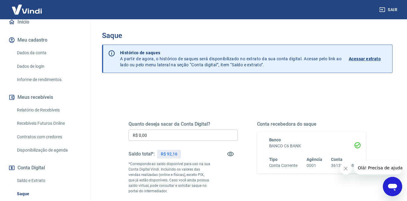 This screenshot has width=407, height=201. Describe the element at coordinates (247, 36) in the screenshot. I see `h3: Saque` at that location.